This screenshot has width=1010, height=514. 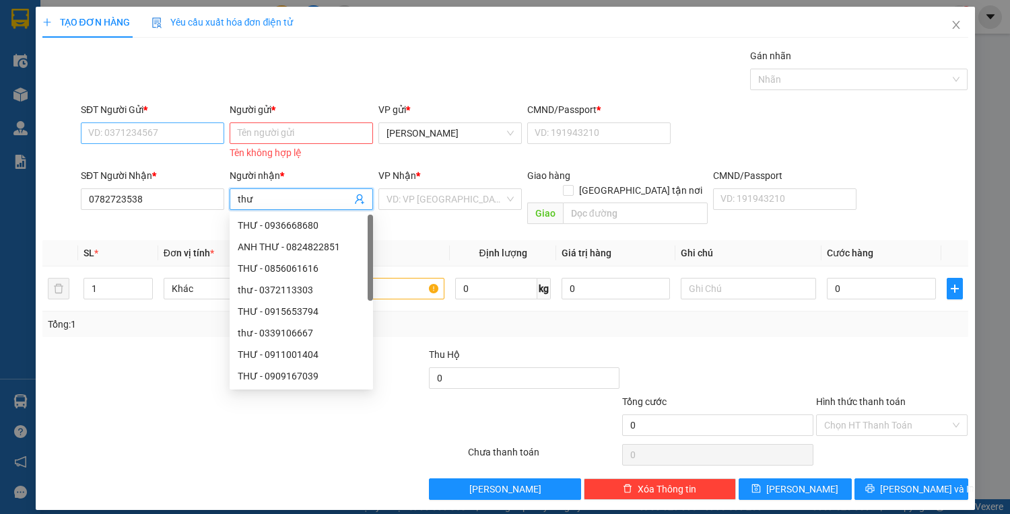 I want to click on span: Giao, so click(x=545, y=213).